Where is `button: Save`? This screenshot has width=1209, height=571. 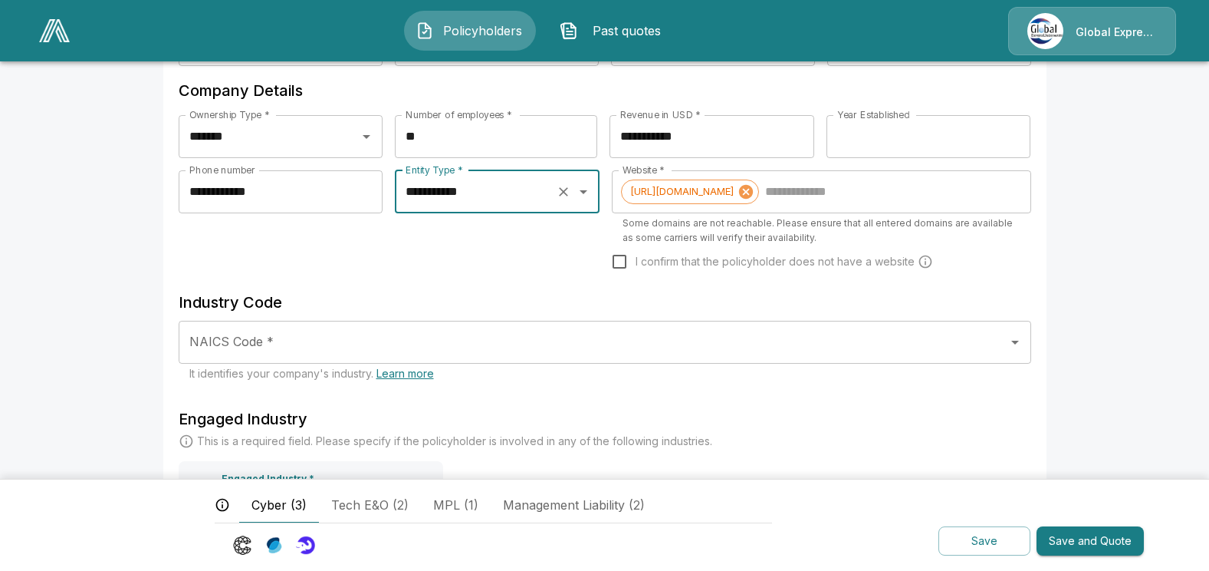
button: Save is located at coordinates (985, 541).